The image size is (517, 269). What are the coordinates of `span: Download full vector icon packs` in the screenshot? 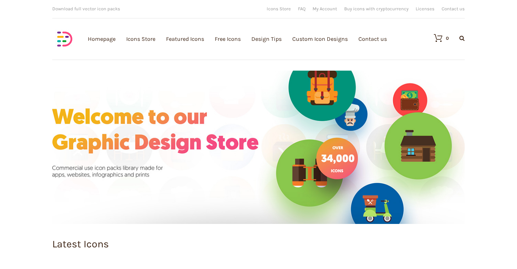 It's located at (86, 9).